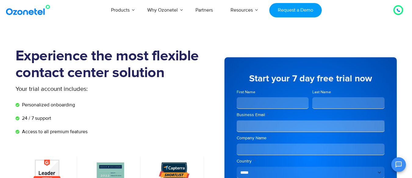 The height and width of the screenshot is (178, 412). I want to click on a: Request a Demo, so click(296, 10).